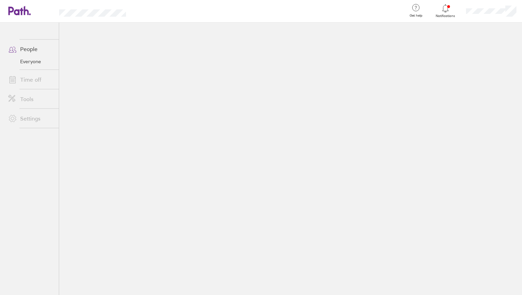  Describe the element at coordinates (31, 119) in the screenshot. I see `a: Settings` at that location.